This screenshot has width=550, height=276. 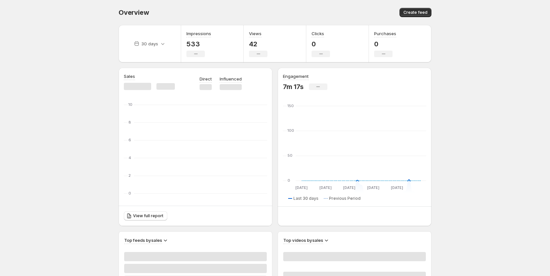 I want to click on a: View full report, so click(x=145, y=216).